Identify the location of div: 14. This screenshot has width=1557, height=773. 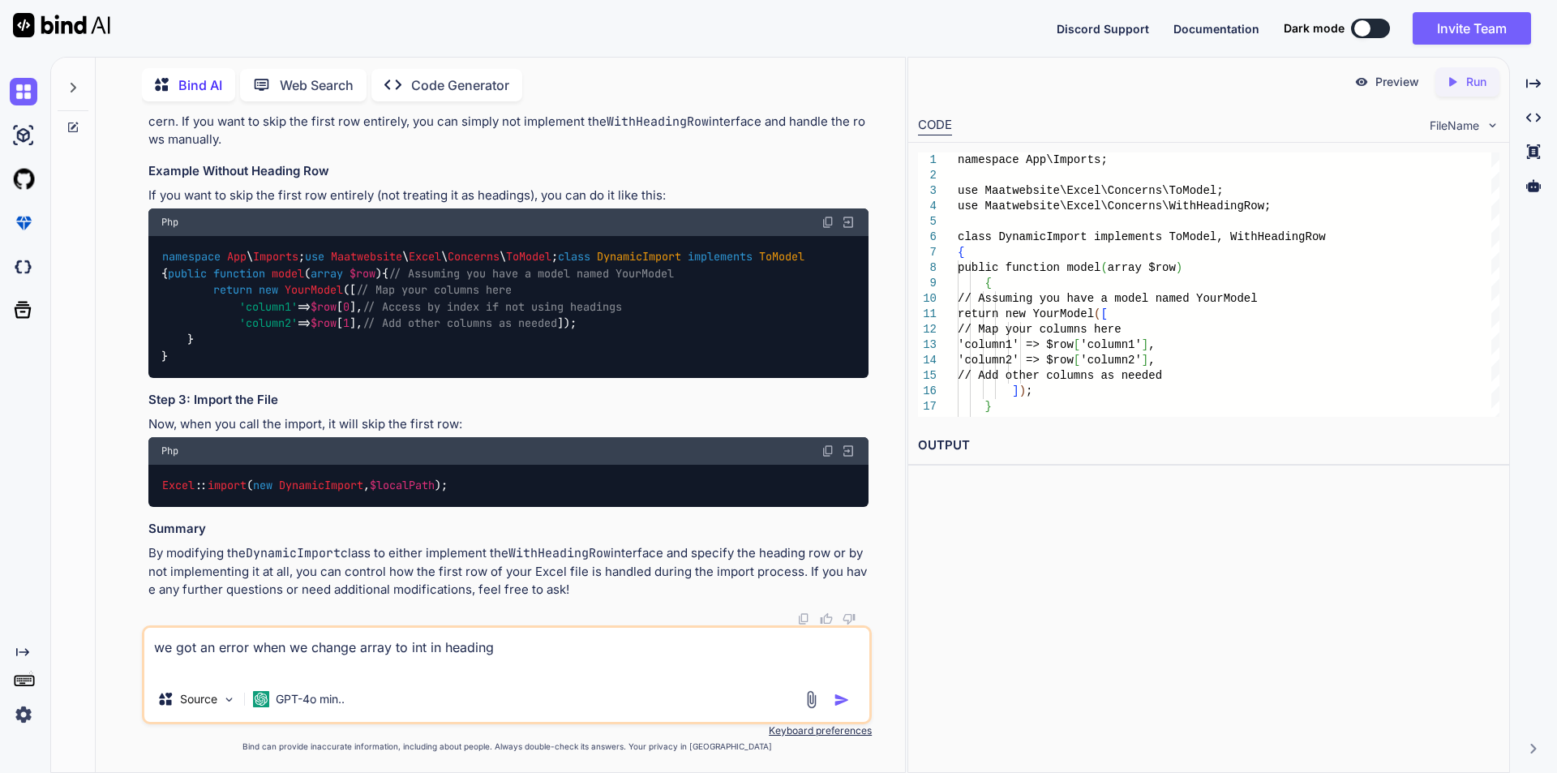
(927, 360).